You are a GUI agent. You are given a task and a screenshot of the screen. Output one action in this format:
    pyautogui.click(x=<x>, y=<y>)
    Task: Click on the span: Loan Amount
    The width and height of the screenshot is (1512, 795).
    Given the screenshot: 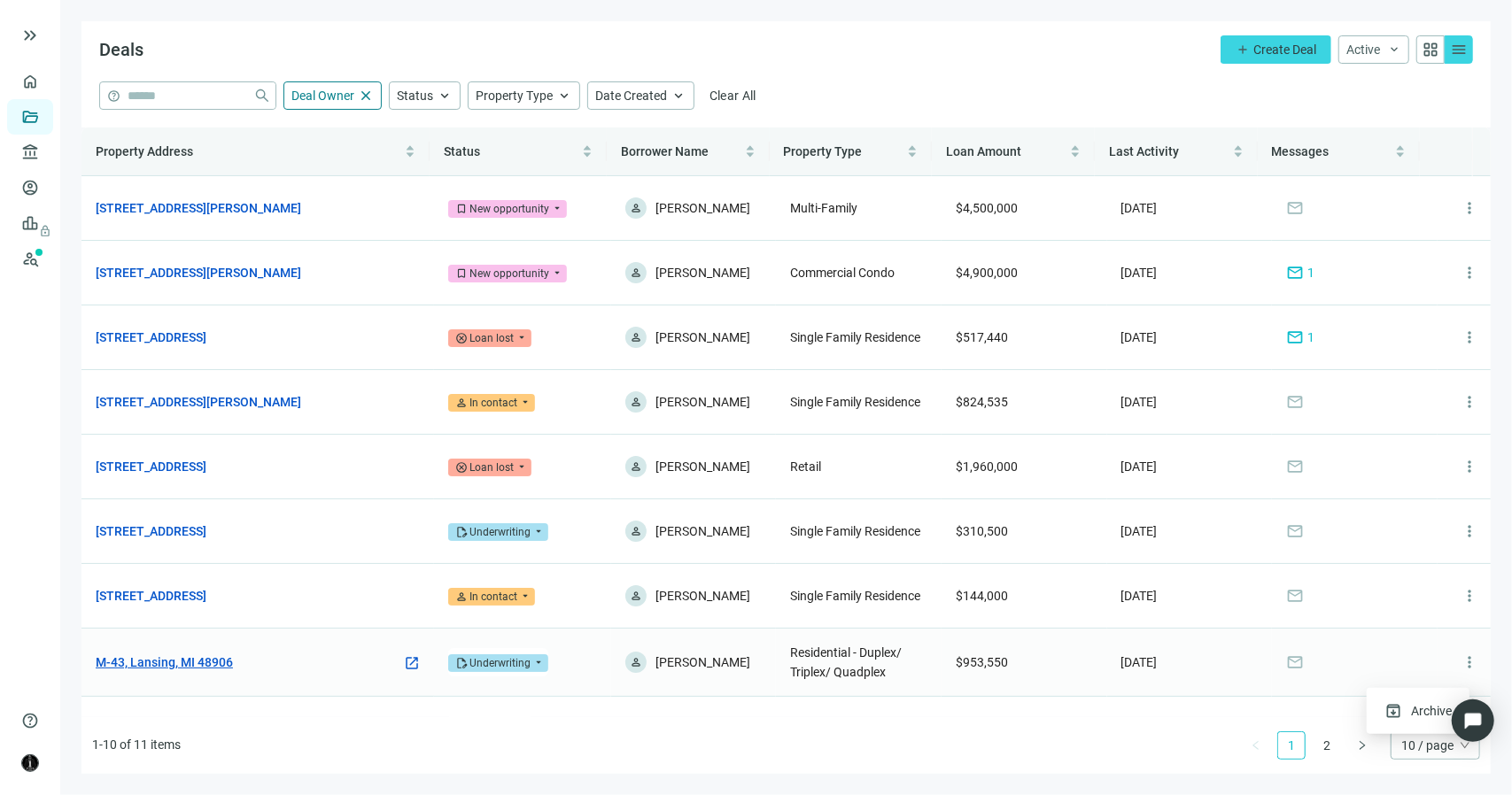 What is the action you would take?
    pyautogui.click(x=983, y=152)
    